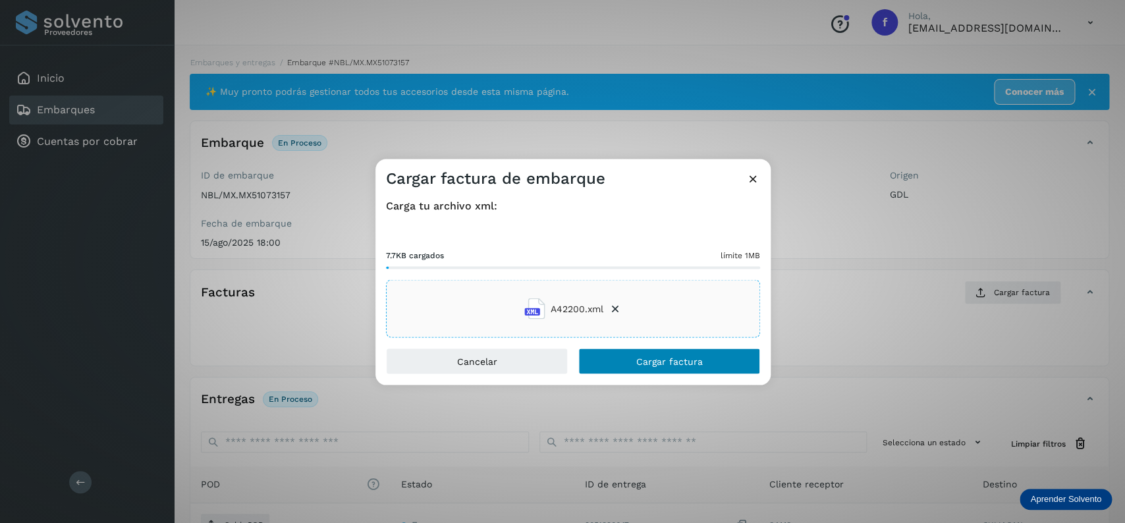  What do you see at coordinates (740, 256) in the screenshot?
I see `span: límite 1MB` at bounding box center [740, 256].